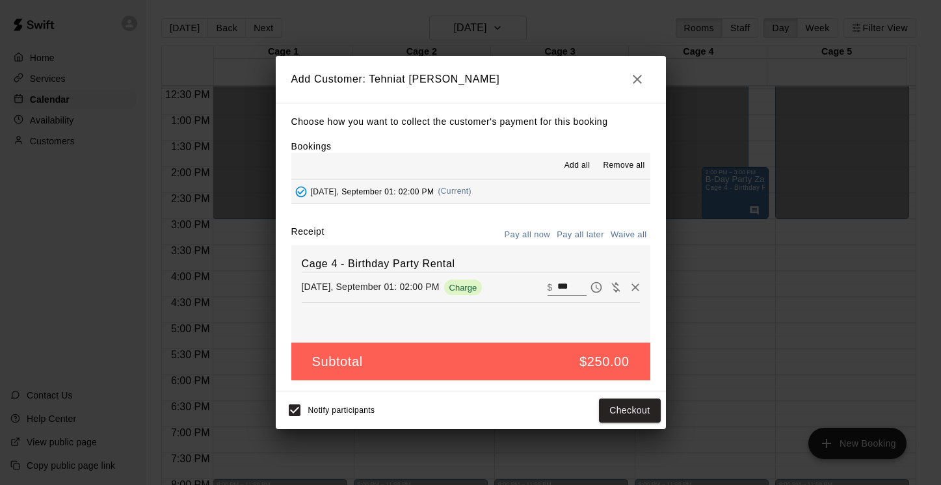  I want to click on button: Checkout, so click(630, 410).